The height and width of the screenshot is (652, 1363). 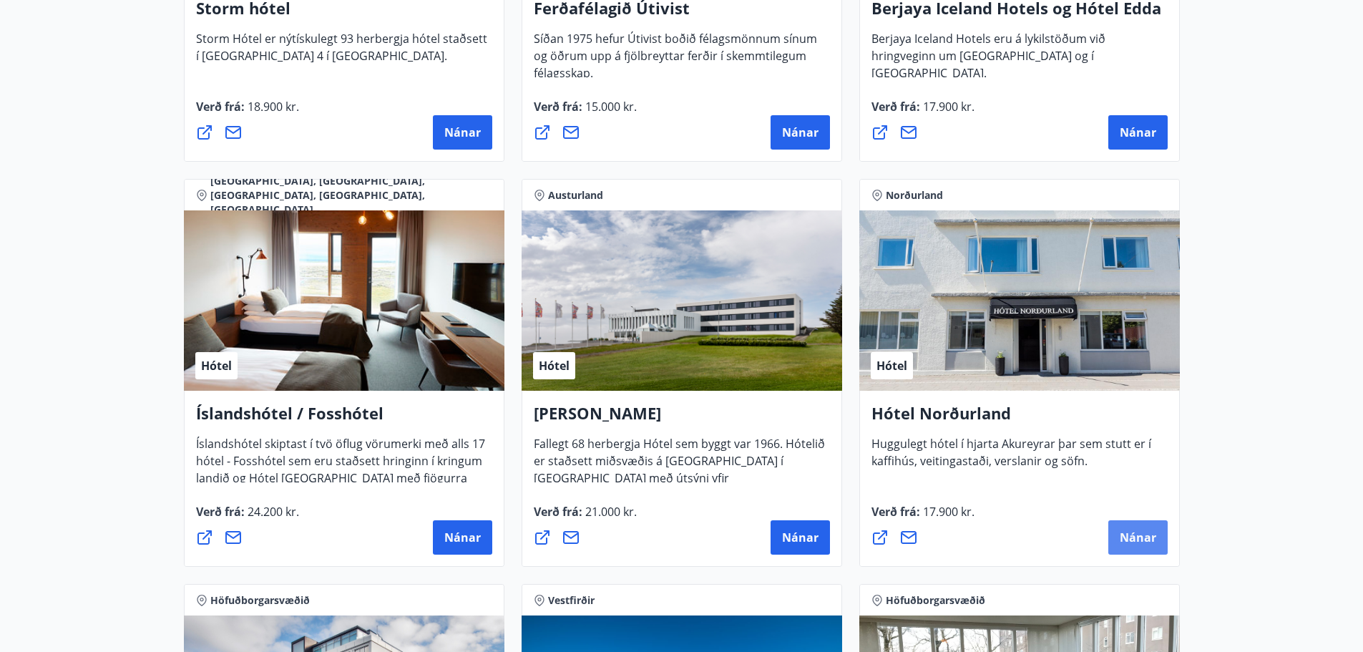 I want to click on span: Austurland, so click(x=575, y=195).